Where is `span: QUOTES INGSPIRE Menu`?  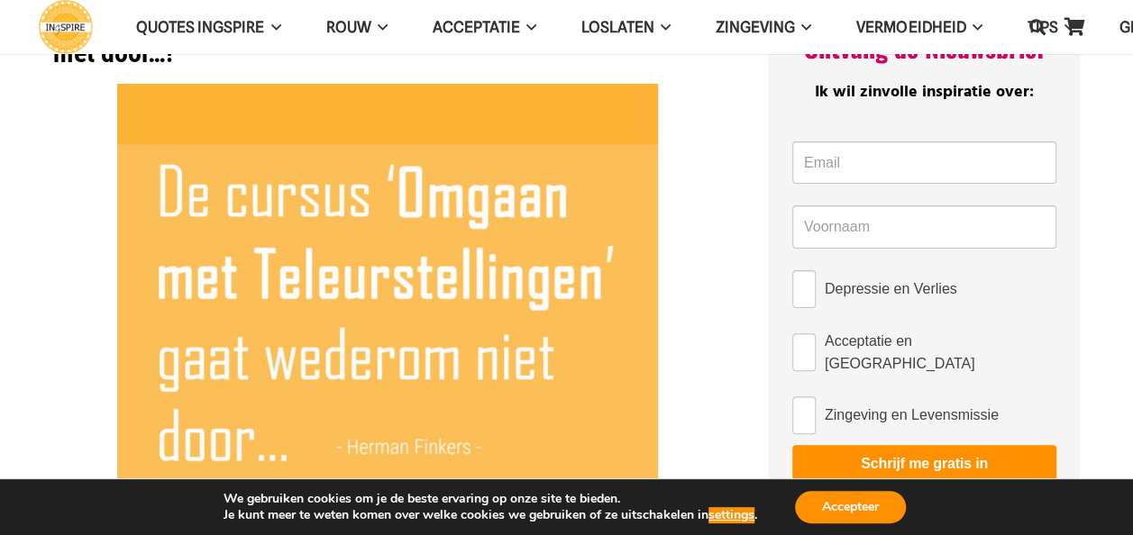 span: QUOTES INGSPIRE Menu is located at coordinates (272, 27).